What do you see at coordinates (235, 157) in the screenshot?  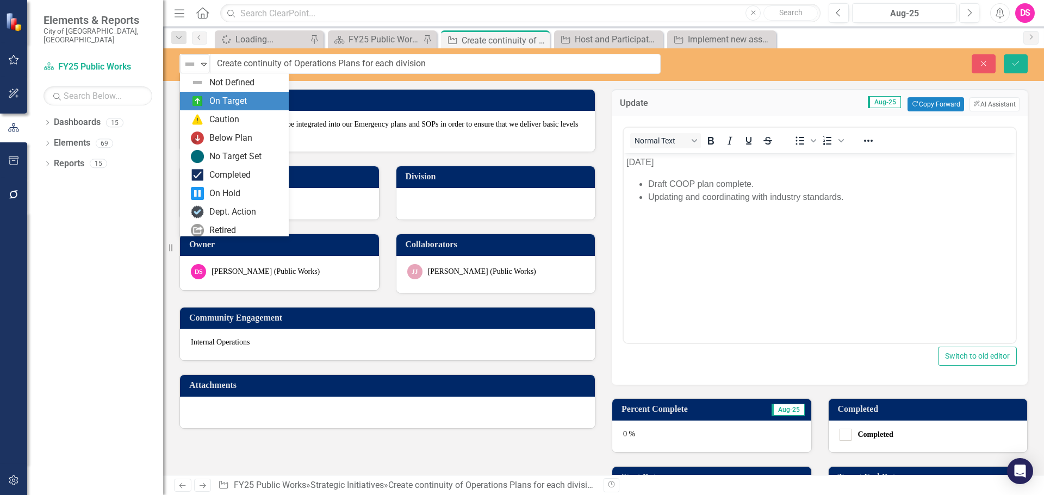 I see `div: No Target Set` at bounding box center [235, 157].